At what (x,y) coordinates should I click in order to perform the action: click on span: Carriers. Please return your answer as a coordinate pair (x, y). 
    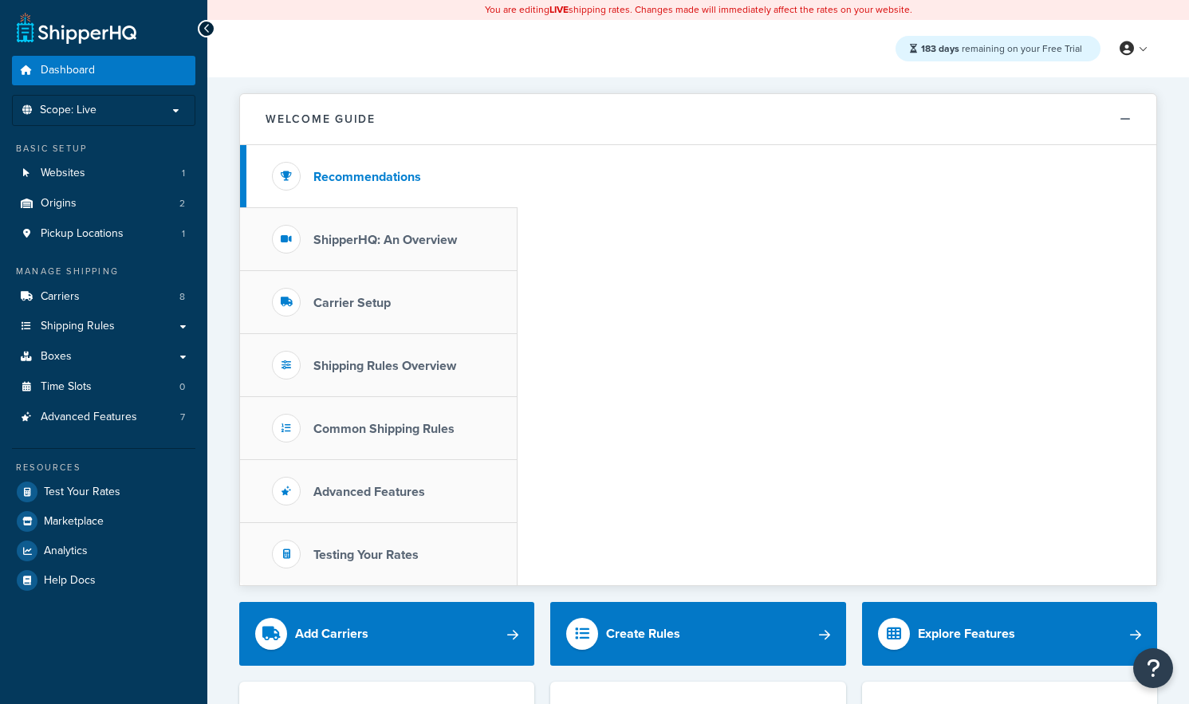
    Looking at the image, I should click on (60, 297).